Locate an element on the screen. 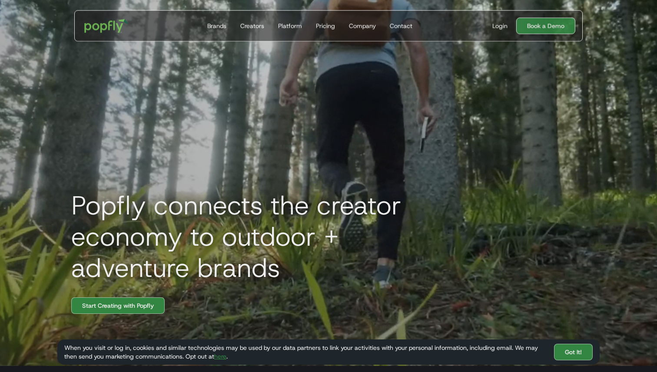 The image size is (657, 372). div: Creators is located at coordinates (252, 26).